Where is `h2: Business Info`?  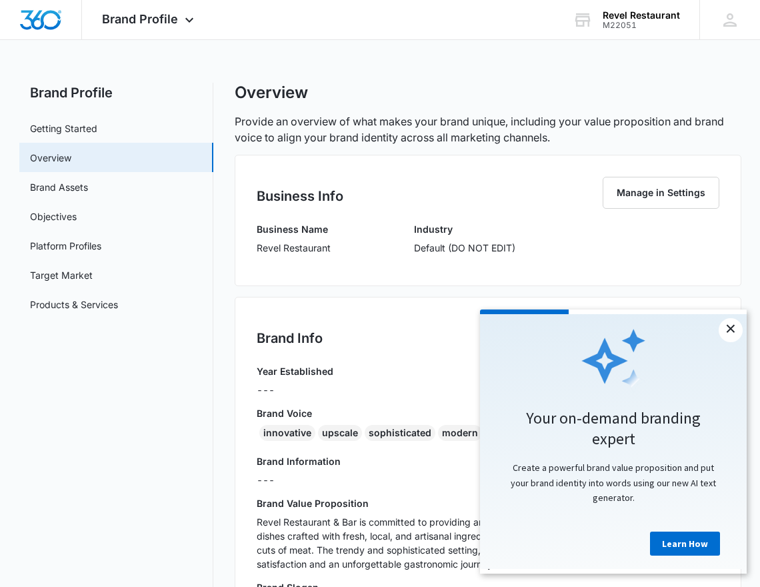 h2: Business Info is located at coordinates (300, 196).